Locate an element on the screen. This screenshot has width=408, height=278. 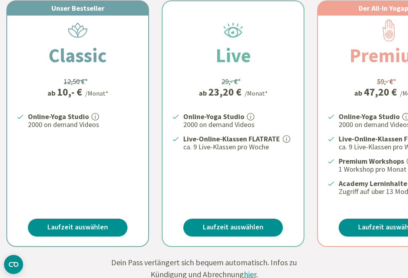
div: 59,- €* is located at coordinates (386, 81).